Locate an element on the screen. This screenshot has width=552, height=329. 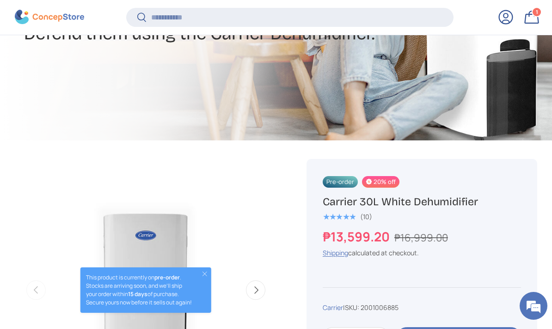
a: Shipping is located at coordinates (335, 252).